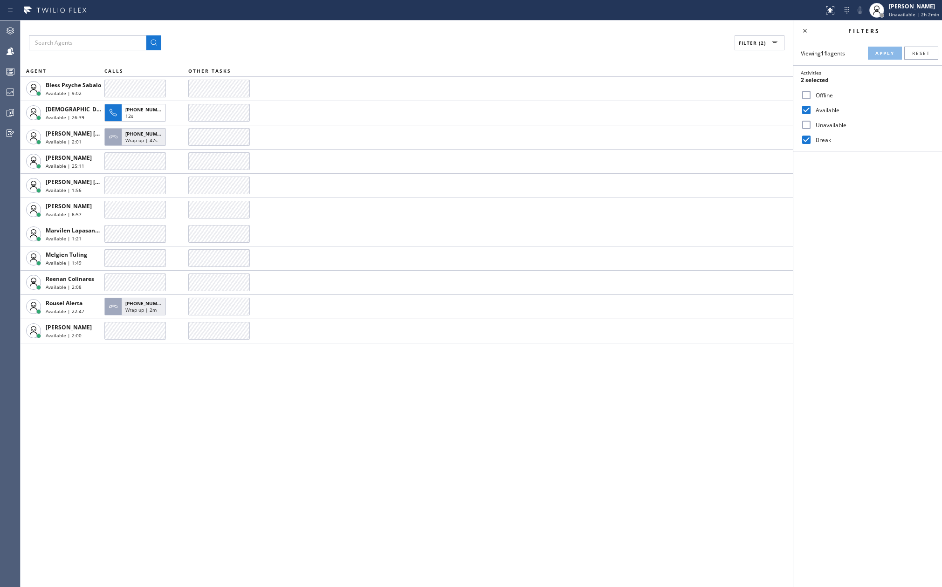 This screenshot has width=942, height=587. I want to click on div: Activities, so click(868, 73).